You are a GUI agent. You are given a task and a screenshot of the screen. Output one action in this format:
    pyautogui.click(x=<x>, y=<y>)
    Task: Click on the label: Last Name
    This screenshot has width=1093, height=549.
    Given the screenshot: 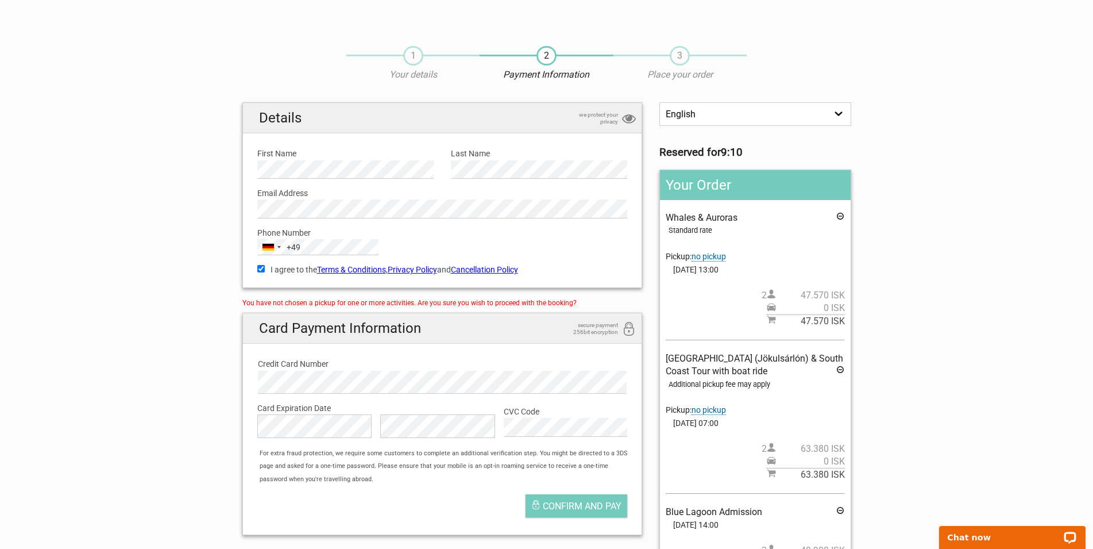 What is the action you would take?
    pyautogui.click(x=539, y=153)
    